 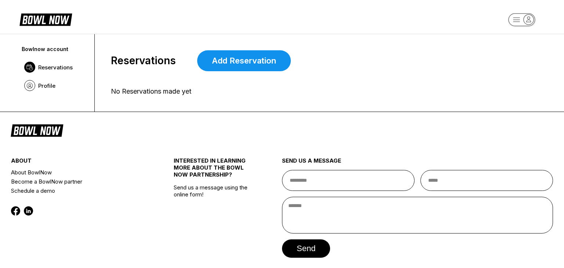 What do you see at coordinates (79, 162) in the screenshot?
I see `div: about` at bounding box center [79, 162].